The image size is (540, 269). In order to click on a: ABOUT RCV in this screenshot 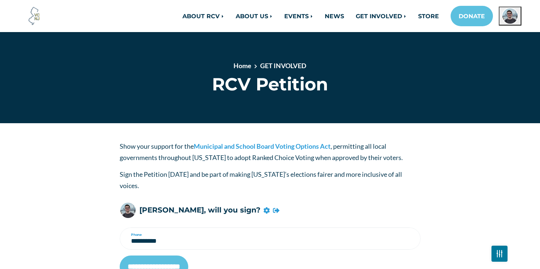, I will do `click(203, 16)`.